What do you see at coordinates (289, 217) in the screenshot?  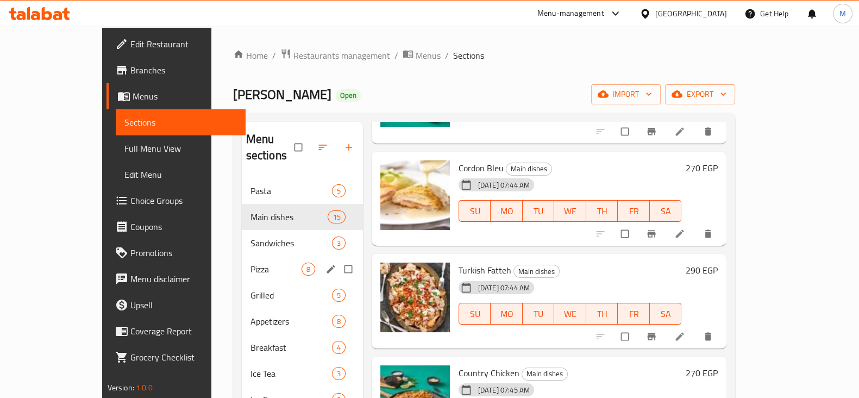 I see `div: Main dishes` at bounding box center [289, 217].